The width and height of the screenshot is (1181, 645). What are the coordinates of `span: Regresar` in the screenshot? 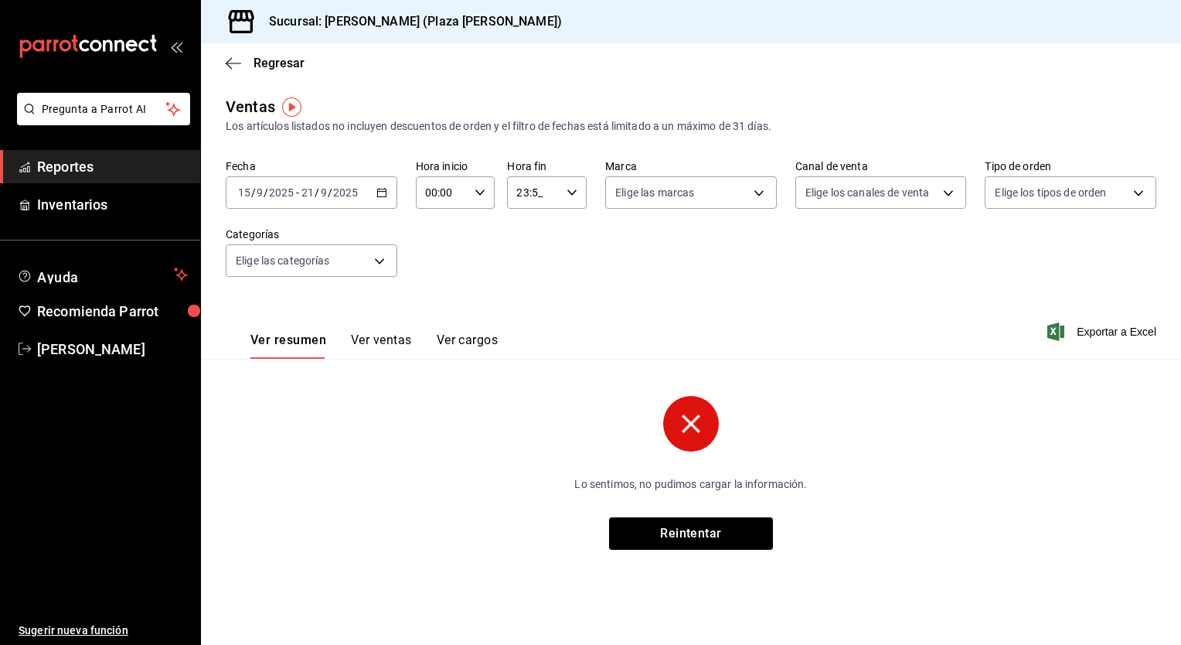 It's located at (279, 63).